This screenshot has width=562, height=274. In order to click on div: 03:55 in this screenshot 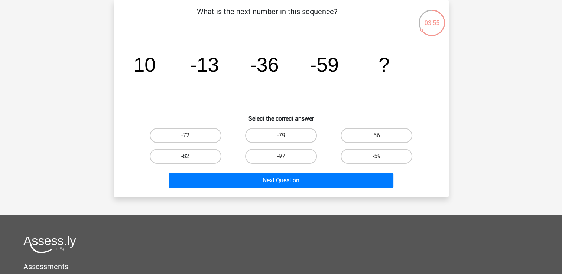, I will do `click(432, 18)`.